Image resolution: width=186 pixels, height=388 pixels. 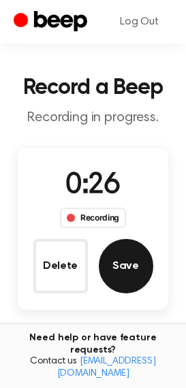 I want to click on h1: Record a Beep, so click(x=93, y=88).